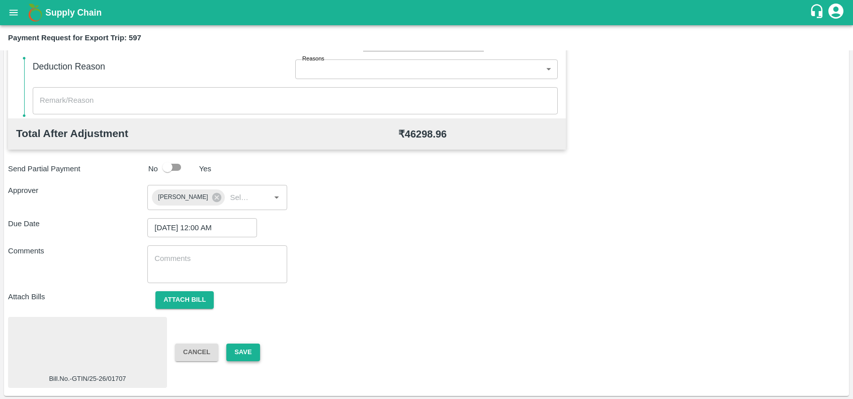 The width and height of the screenshot is (853, 399). What do you see at coordinates (205, 169) in the screenshot?
I see `p: Yes` at bounding box center [205, 169].